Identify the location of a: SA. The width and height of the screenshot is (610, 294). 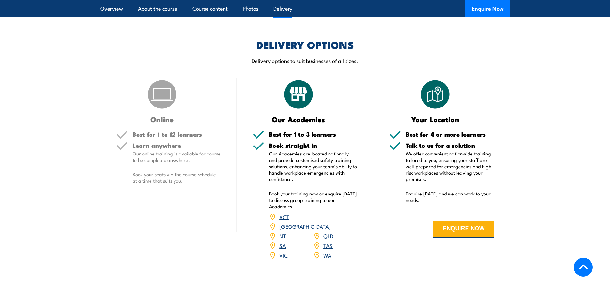
(282, 245).